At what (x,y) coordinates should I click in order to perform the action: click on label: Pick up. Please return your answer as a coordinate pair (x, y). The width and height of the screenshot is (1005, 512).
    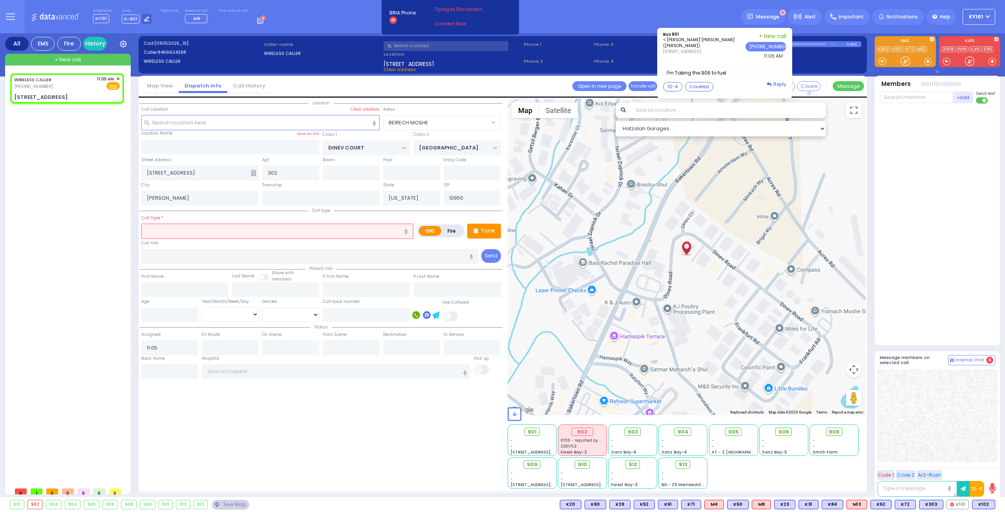
    Looking at the image, I should click on (481, 359).